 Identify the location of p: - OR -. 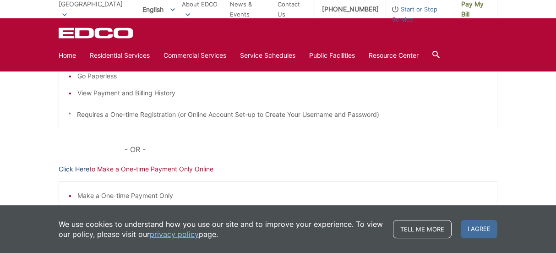
(311, 149).